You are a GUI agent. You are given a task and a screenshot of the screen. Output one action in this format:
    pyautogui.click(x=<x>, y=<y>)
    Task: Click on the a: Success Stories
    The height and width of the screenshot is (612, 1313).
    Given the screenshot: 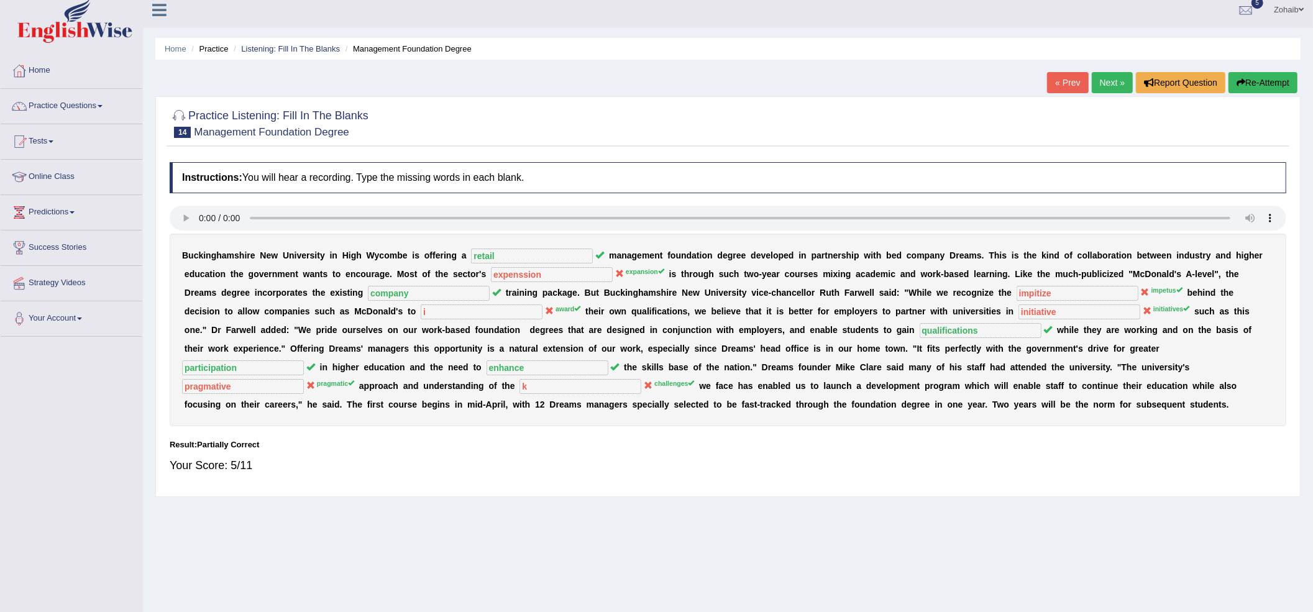 What is the action you would take?
    pyautogui.click(x=71, y=246)
    